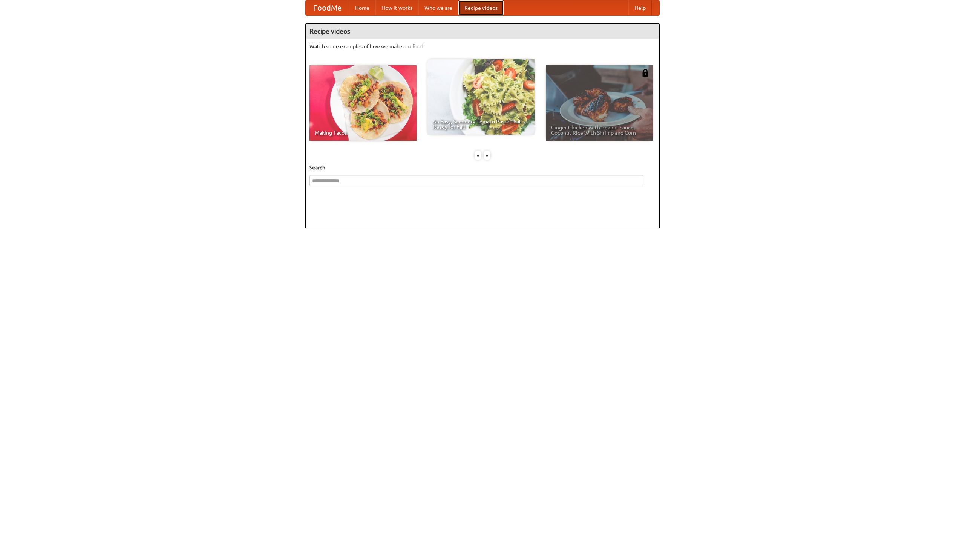 Image resolution: width=965 pixels, height=534 pixels. What do you see at coordinates (439, 8) in the screenshot?
I see `a: Who we are` at bounding box center [439, 8].